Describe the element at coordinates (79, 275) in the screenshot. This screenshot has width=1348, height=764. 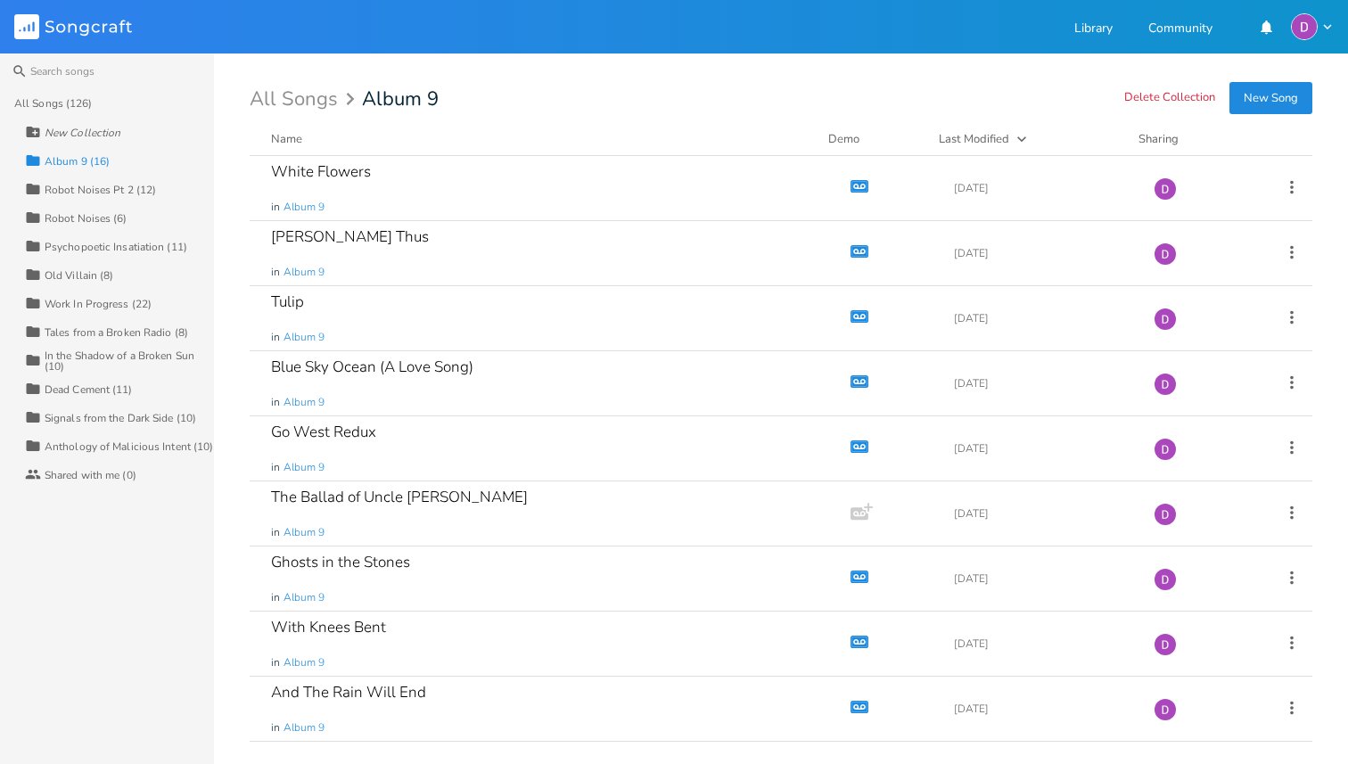
I see `div: Old Villain (8)` at that location.